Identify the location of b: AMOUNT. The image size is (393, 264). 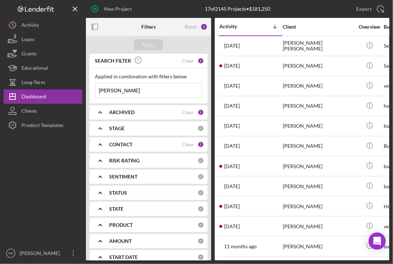
(120, 241).